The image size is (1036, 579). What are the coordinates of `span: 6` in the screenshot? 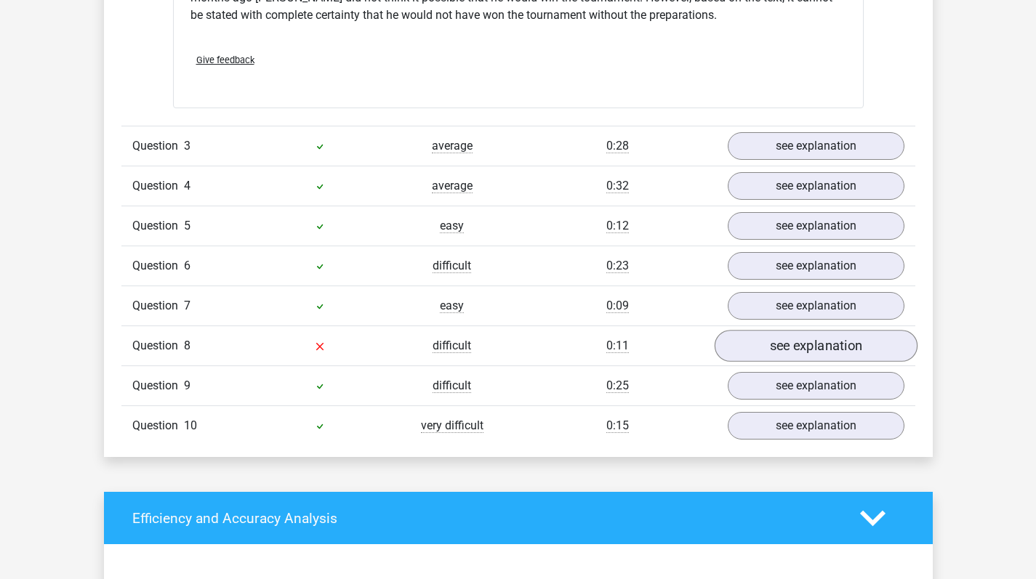 It's located at (187, 265).